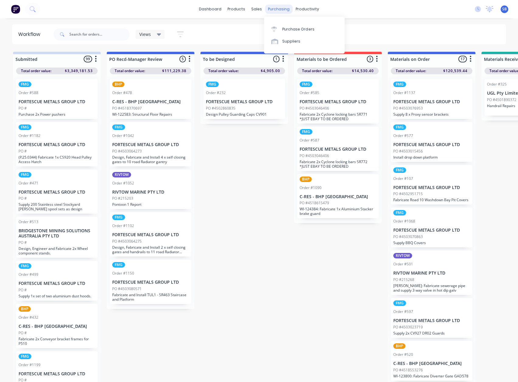  I want to click on p: PO #4503064273, so click(127, 151).